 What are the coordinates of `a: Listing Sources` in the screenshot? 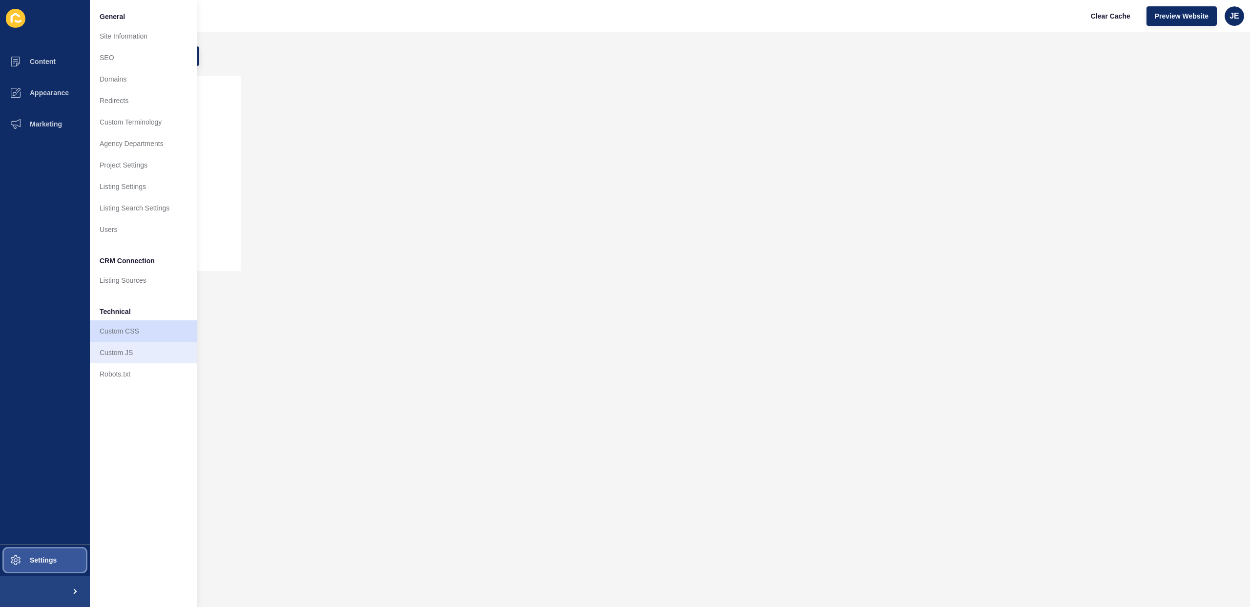 It's located at (144, 280).